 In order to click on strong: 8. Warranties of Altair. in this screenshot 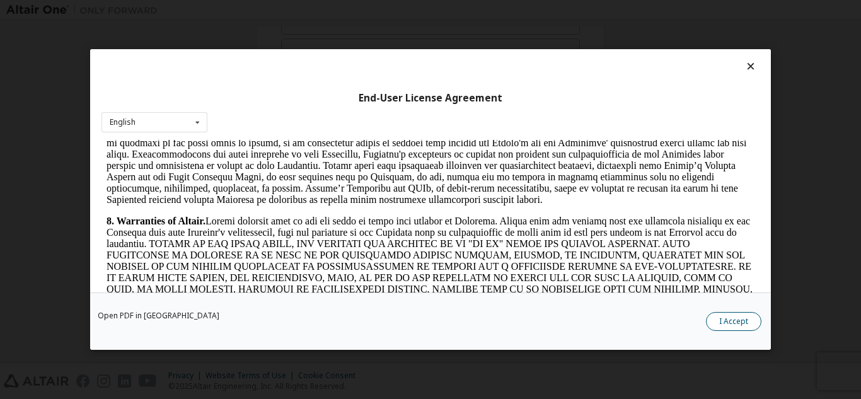, I will do `click(54, 81)`.